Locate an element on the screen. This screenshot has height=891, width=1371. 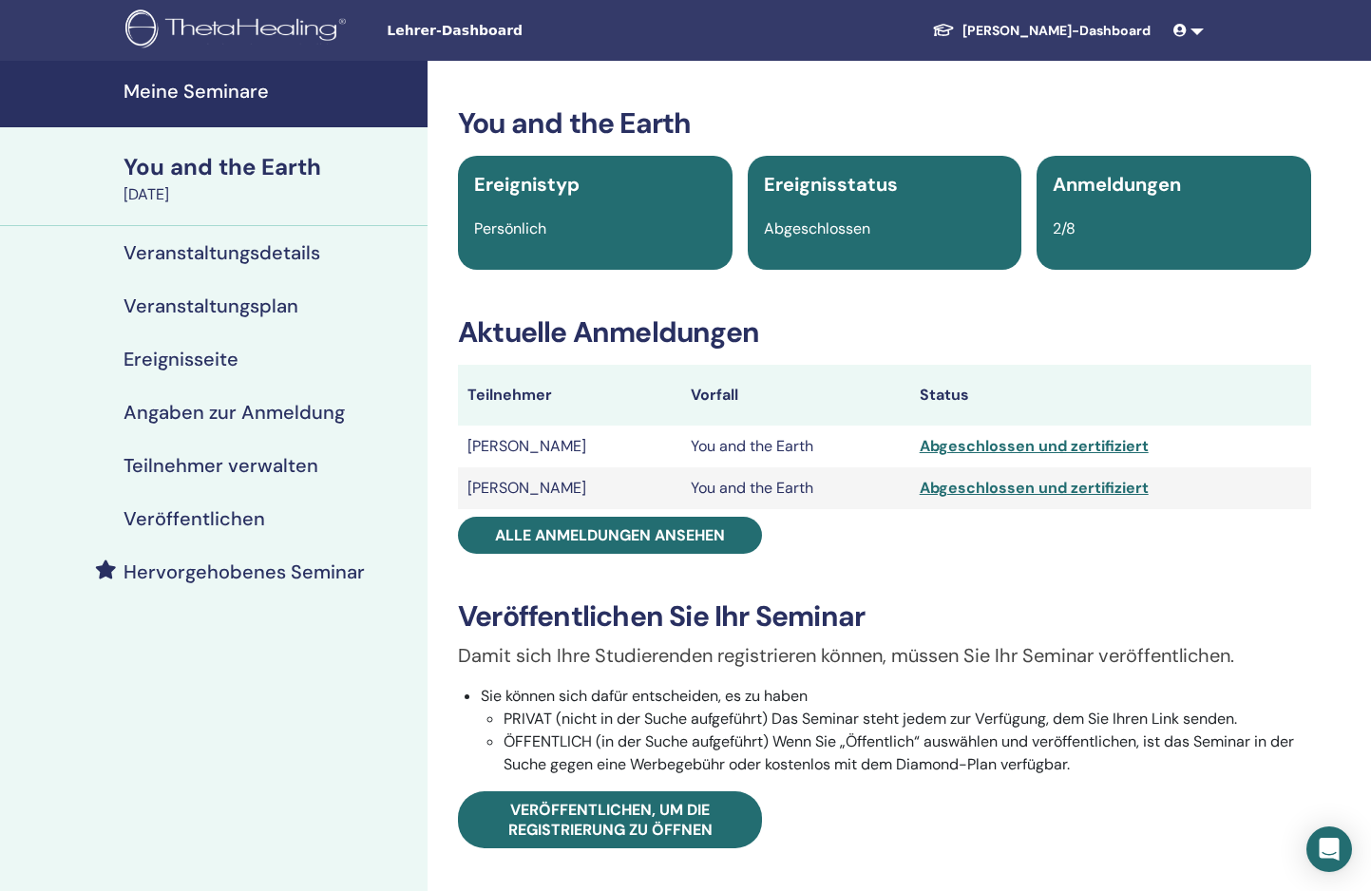
a: Alle Anmeldungen ansehen is located at coordinates (610, 535).